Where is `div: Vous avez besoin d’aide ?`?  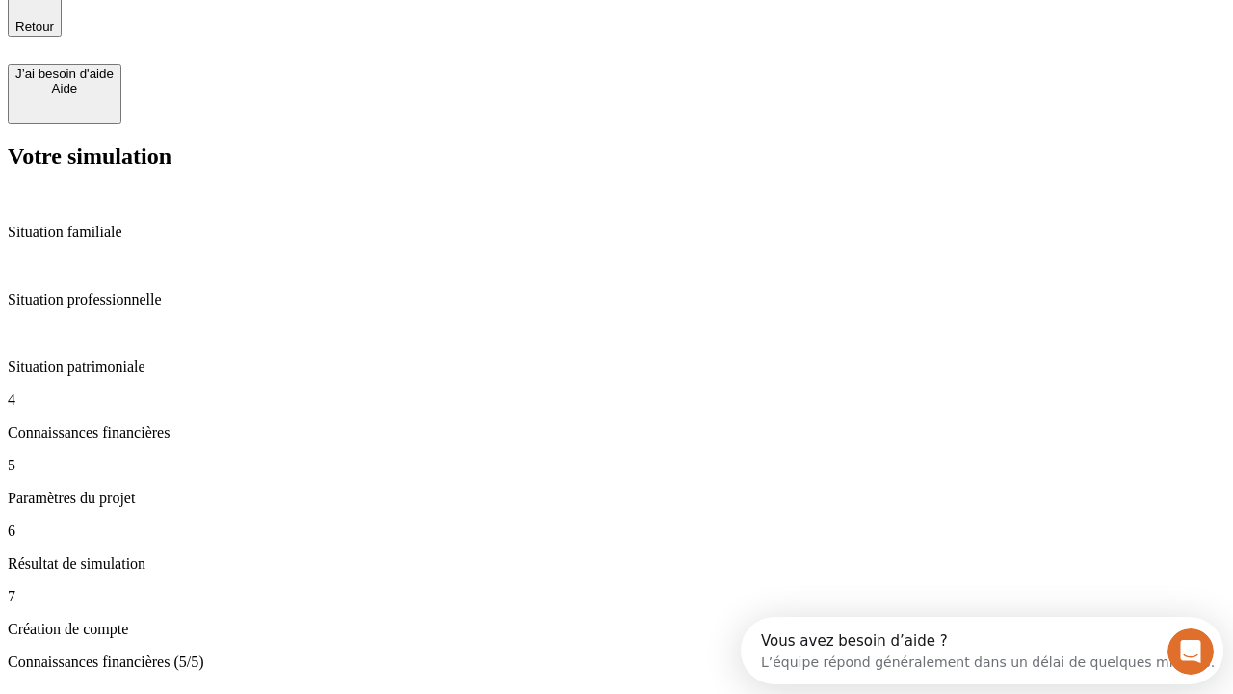 div: Vous avez besoin d’aide ? is located at coordinates (247, 24).